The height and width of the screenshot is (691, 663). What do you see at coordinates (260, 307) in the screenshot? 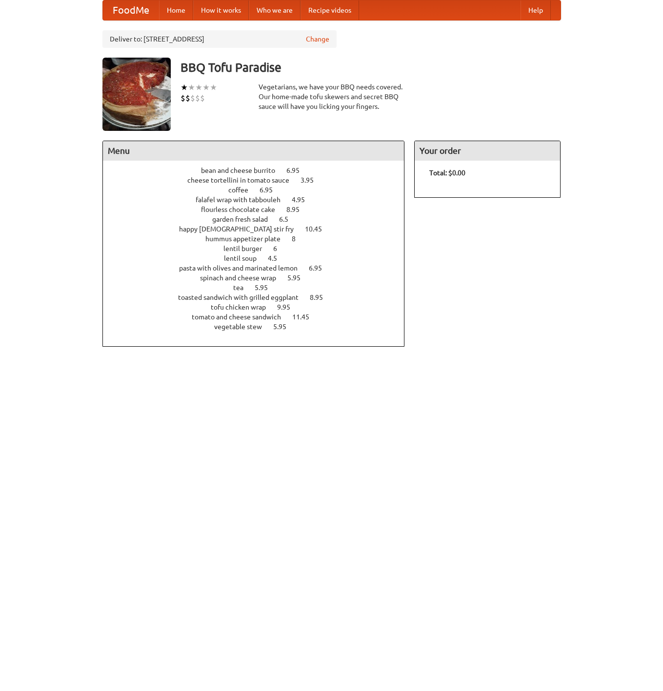
I see `a: tofu chicken wrap 9.95` at bounding box center [260, 307].